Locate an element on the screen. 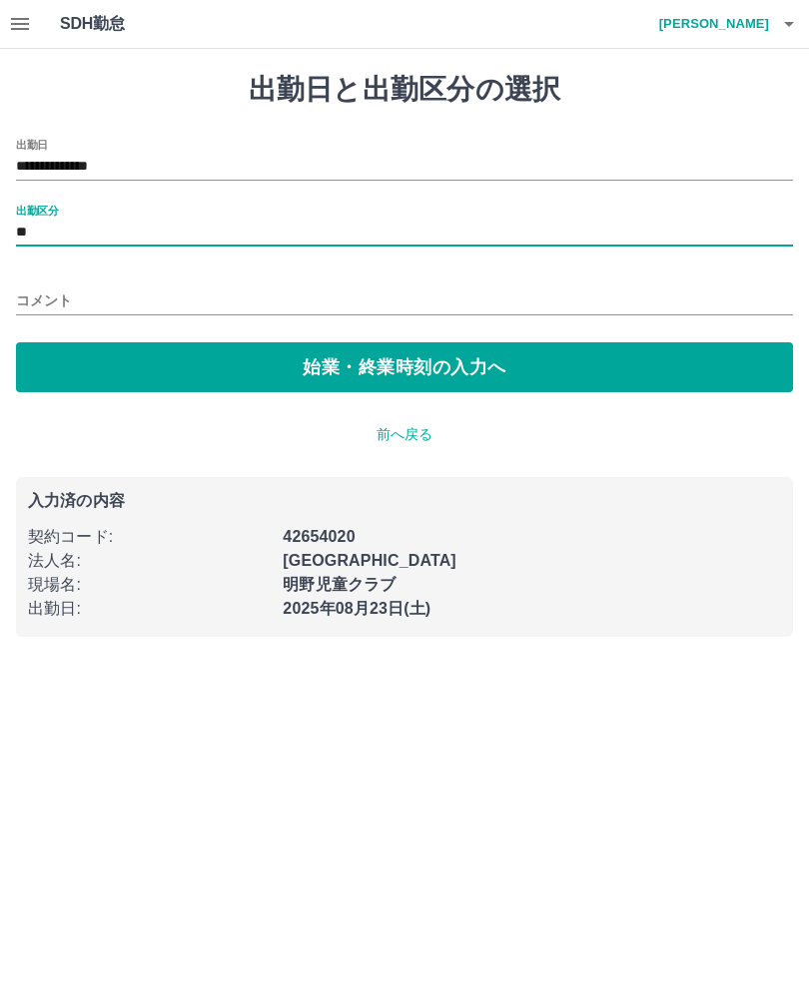  p: 契約コード : is located at coordinates (149, 537).